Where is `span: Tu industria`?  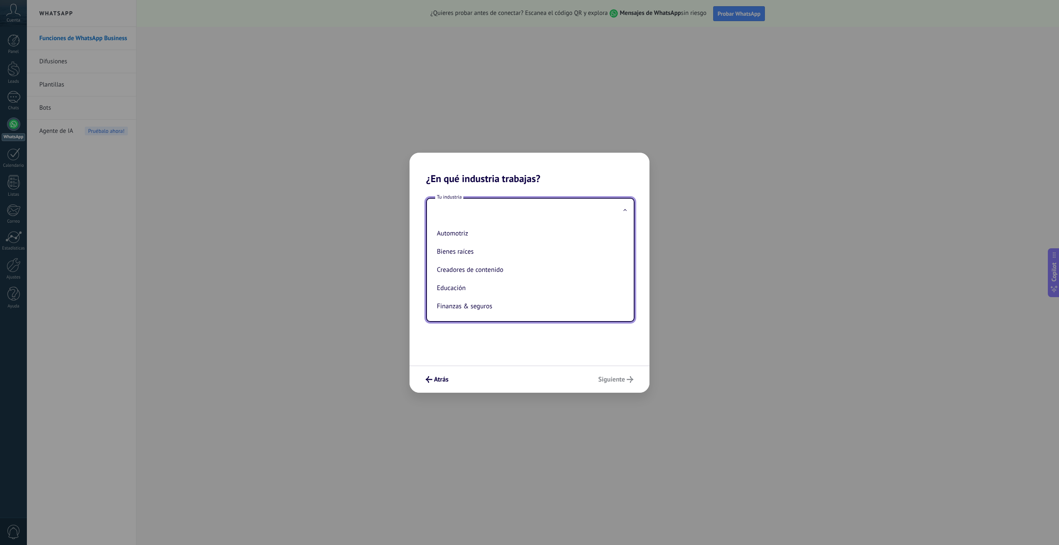
span: Tu industria is located at coordinates (449, 197).